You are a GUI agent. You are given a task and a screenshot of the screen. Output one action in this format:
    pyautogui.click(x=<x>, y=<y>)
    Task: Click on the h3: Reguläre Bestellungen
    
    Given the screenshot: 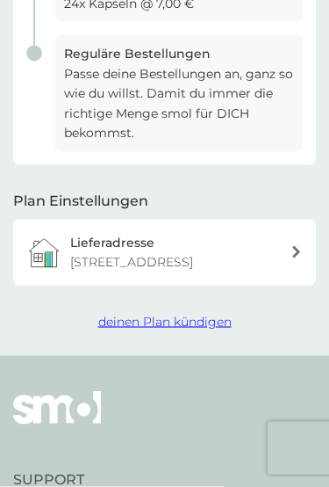 What is the action you would take?
    pyautogui.click(x=179, y=54)
    